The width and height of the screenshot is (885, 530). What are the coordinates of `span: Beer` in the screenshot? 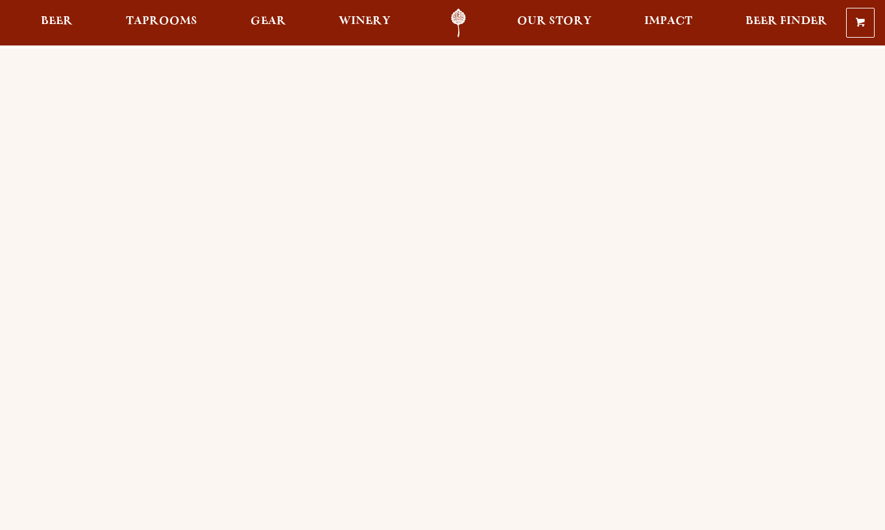 It's located at (56, 21).